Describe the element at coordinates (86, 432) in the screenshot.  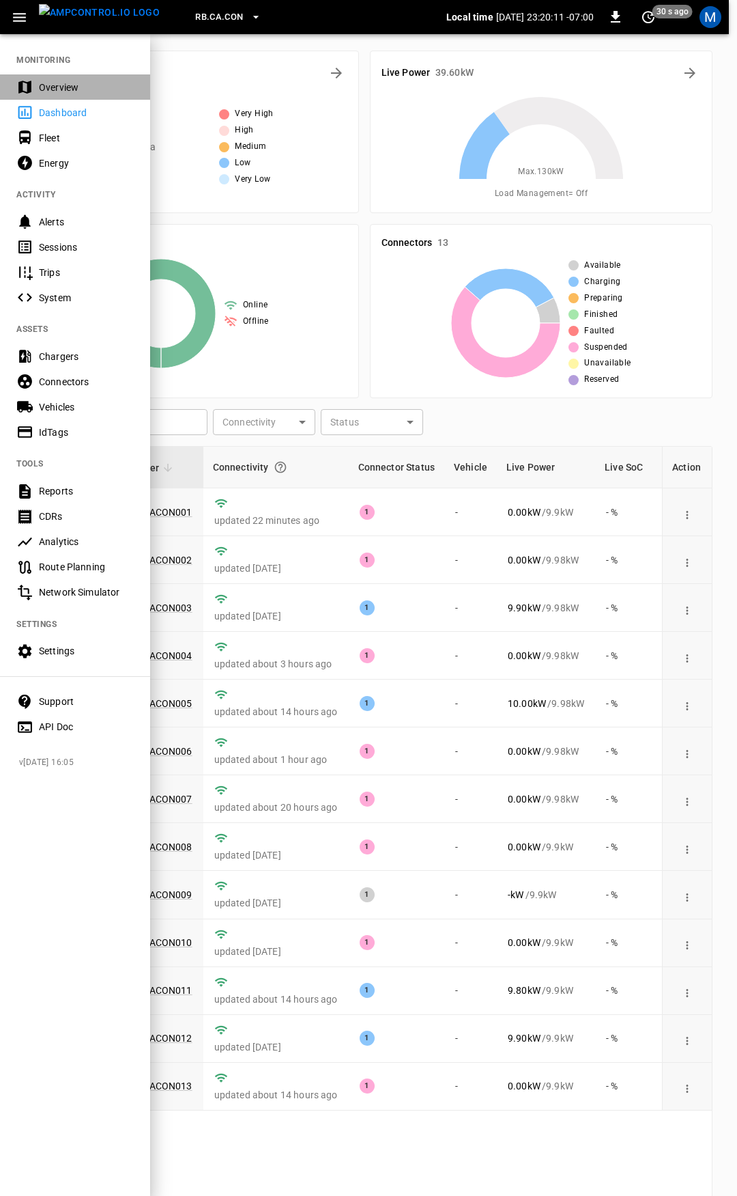
I see `div: IdTags` at that location.